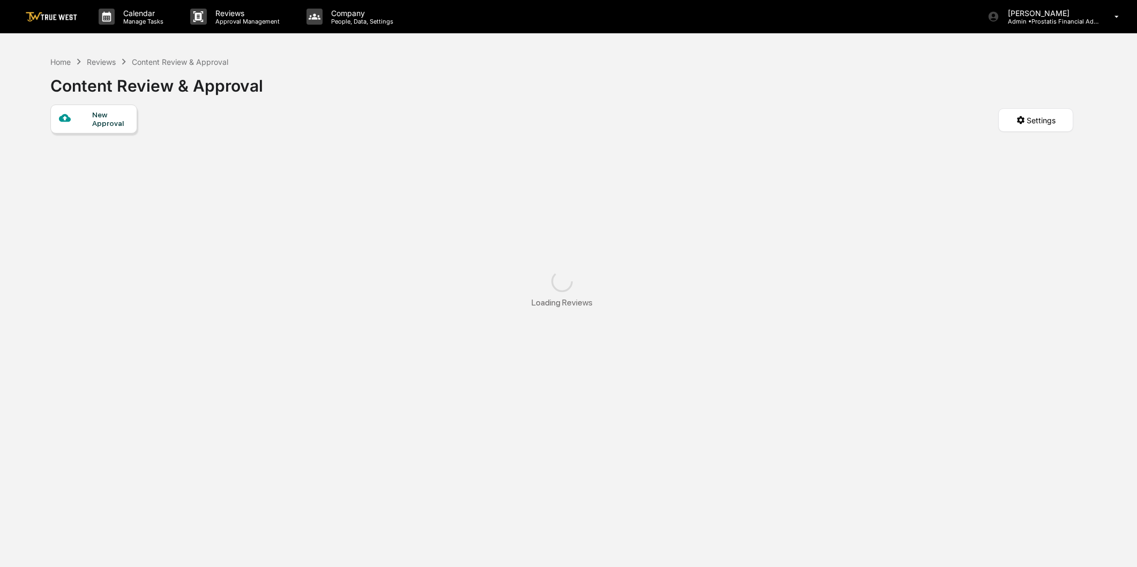 This screenshot has height=567, width=1137. Describe the element at coordinates (51, 17) in the screenshot. I see `img: logo` at that location.